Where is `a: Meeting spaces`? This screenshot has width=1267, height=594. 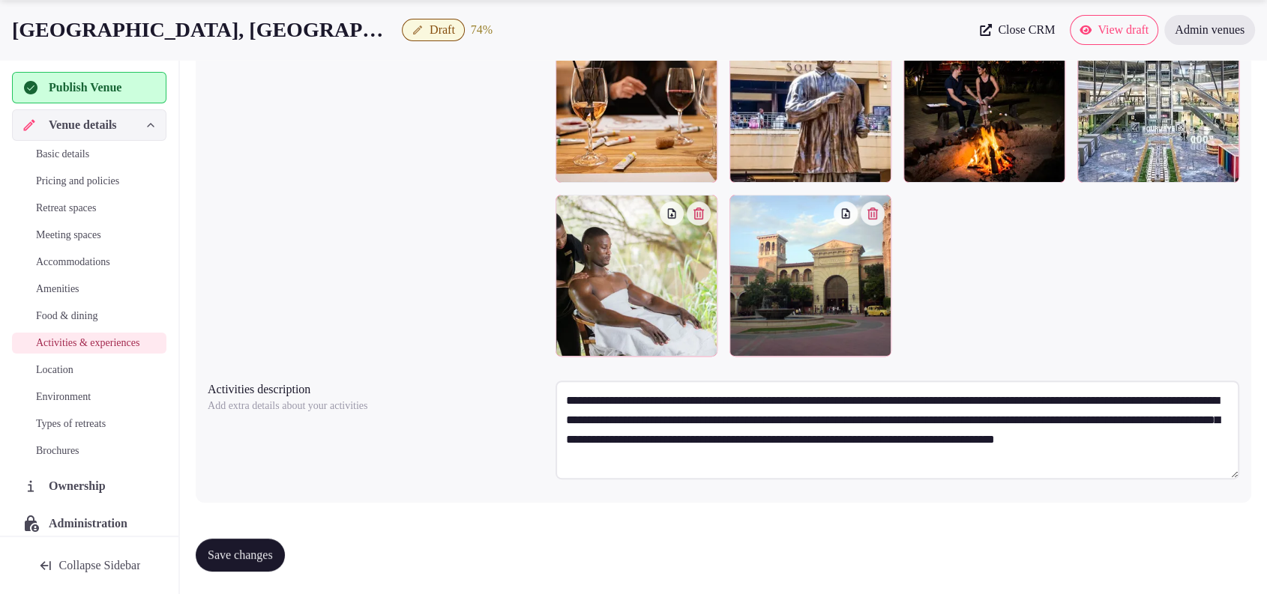
a: Meeting spaces is located at coordinates (89, 235).